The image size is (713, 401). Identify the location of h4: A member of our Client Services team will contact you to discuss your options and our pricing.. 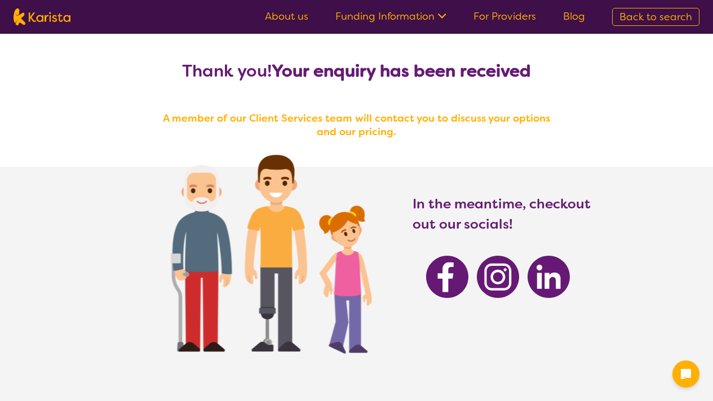
(357, 125).